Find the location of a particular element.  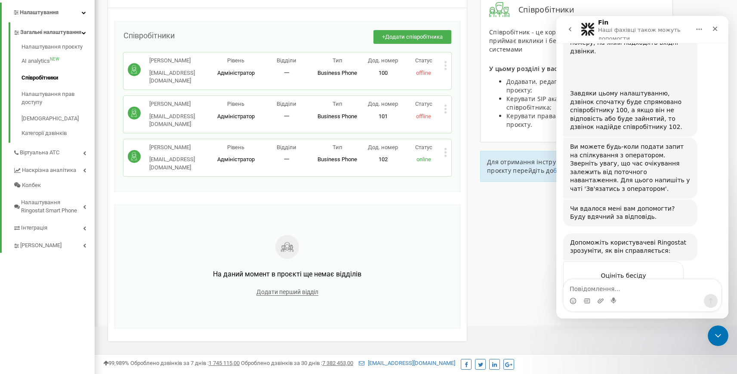

span: Додавати, редагувати і видаляти співробітників проєкту; is located at coordinates (581, 86).